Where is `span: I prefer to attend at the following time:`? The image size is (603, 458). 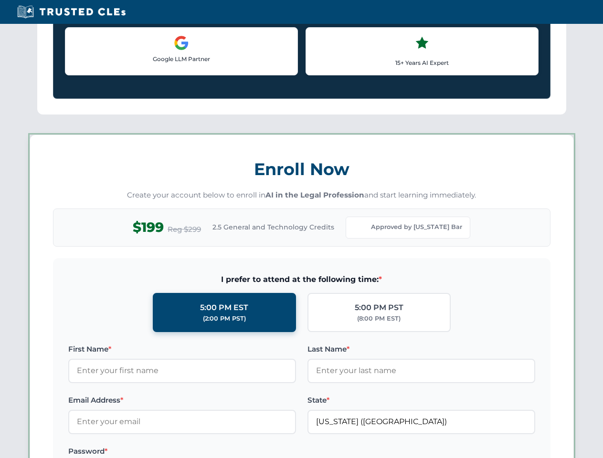 span: I prefer to attend at the following time: is located at coordinates (302, 280).